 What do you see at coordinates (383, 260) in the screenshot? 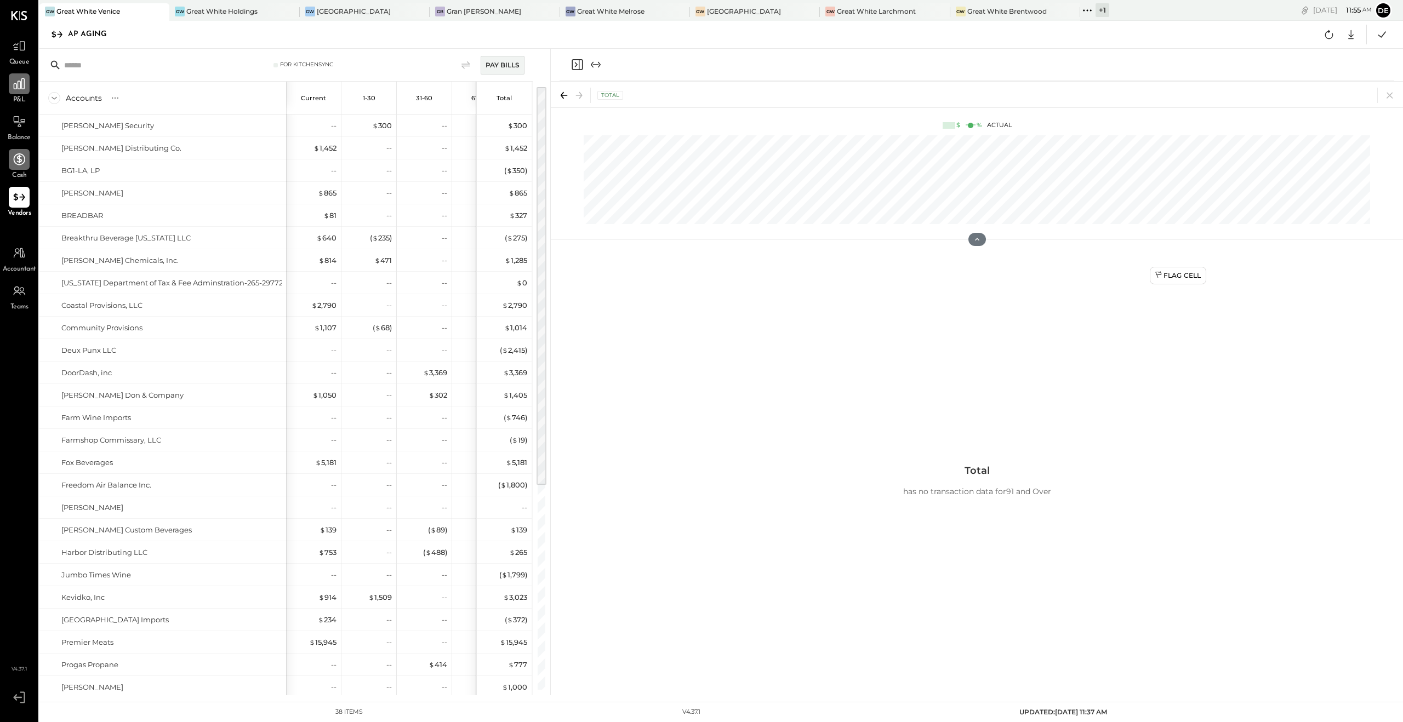
I see `div: 471` at bounding box center [383, 260].